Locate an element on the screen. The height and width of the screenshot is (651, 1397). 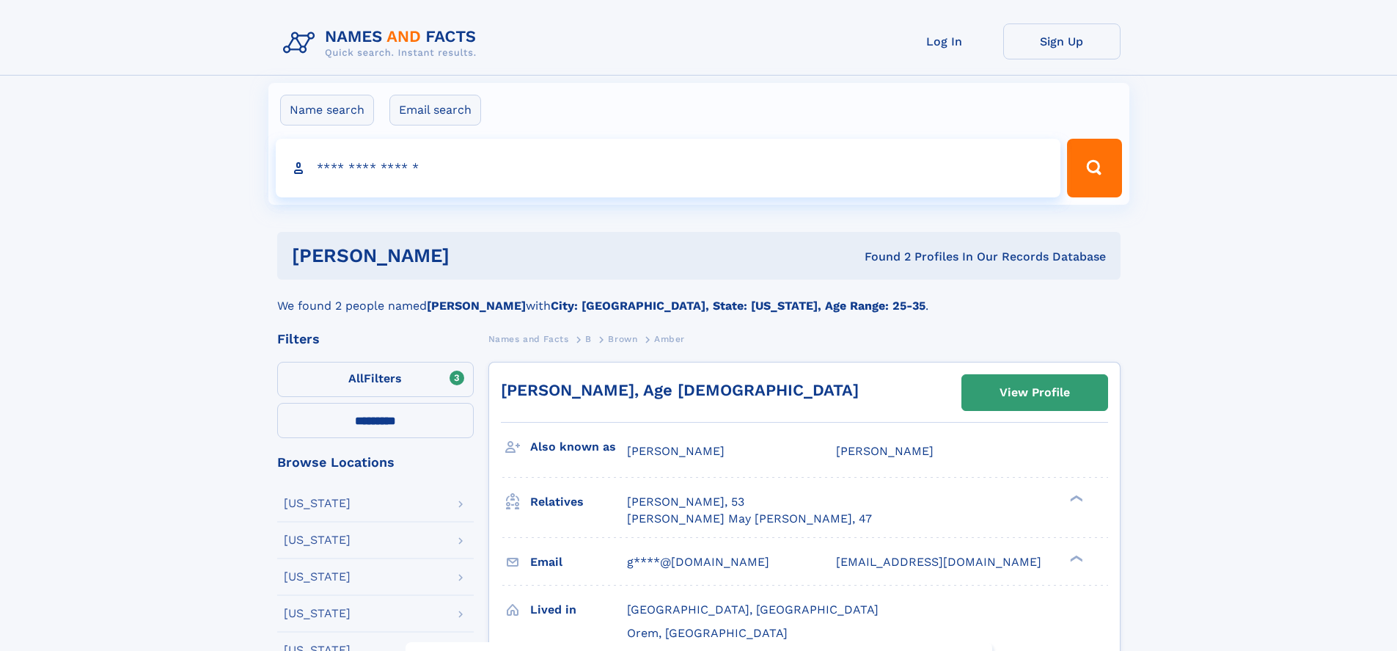
span: All is located at coordinates (356, 378).